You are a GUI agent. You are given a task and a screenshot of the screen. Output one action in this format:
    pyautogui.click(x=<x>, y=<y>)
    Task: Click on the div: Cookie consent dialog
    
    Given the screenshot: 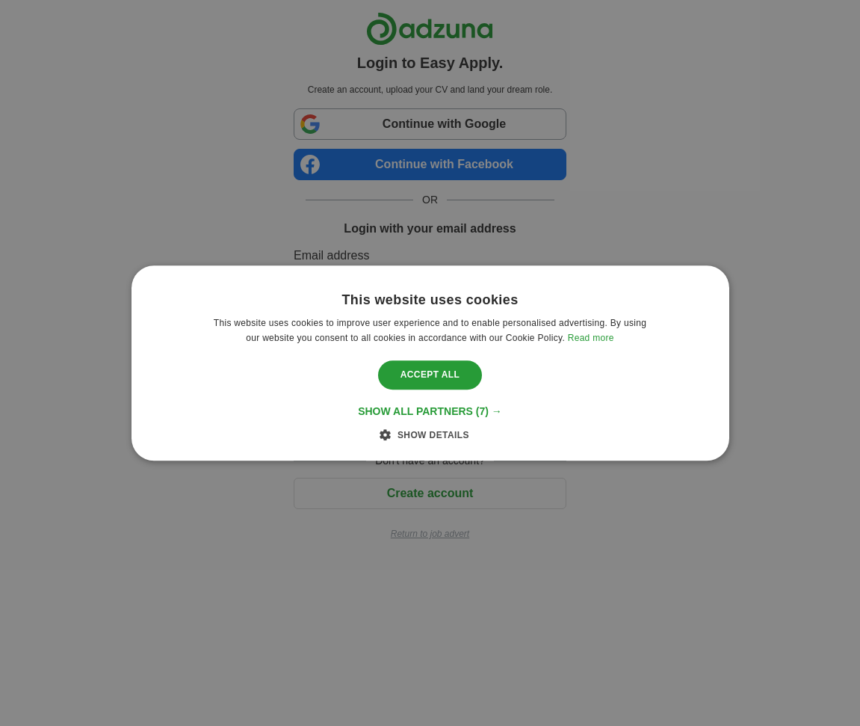 What is the action you would take?
    pyautogui.click(x=431, y=363)
    